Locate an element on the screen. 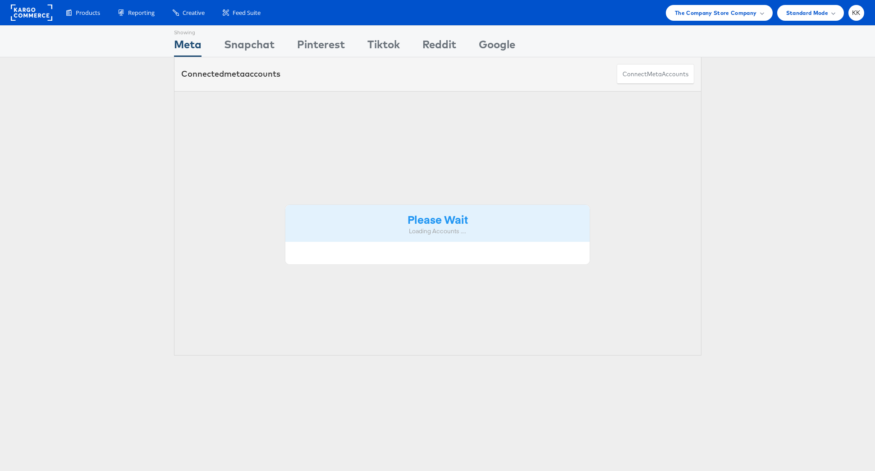  span: Reporting is located at coordinates (141, 13).